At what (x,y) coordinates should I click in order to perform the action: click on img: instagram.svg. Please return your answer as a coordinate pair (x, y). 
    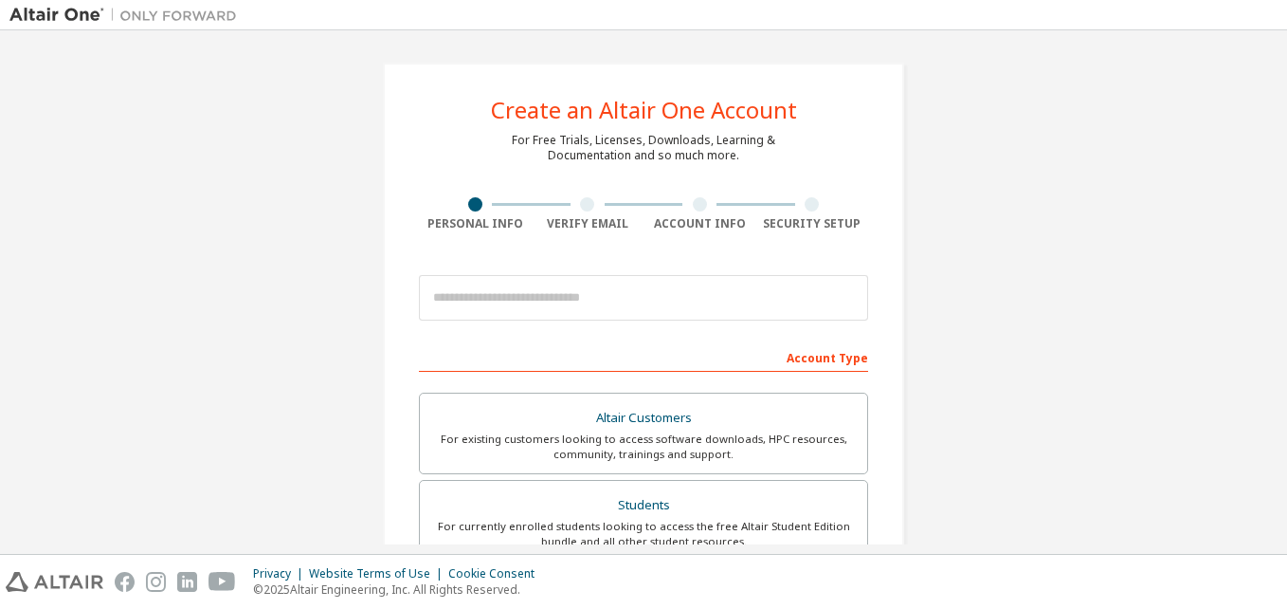
    Looking at the image, I should click on (155, 581).